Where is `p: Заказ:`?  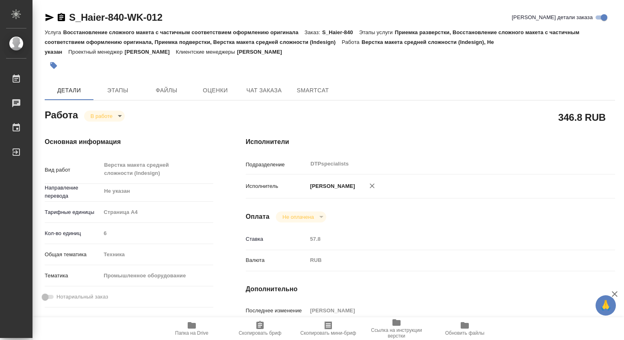
p: Заказ: is located at coordinates (313, 32).